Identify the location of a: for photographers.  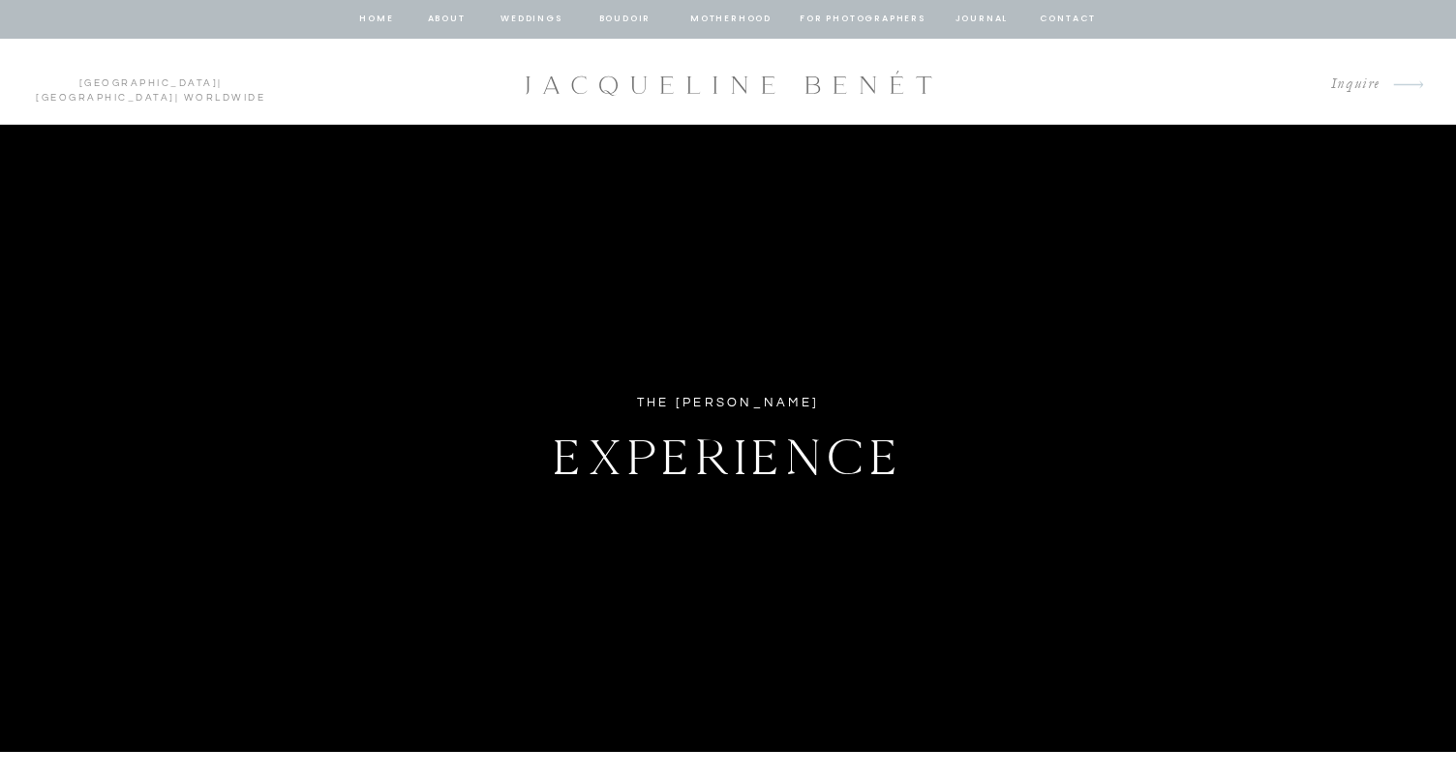
(863, 19).